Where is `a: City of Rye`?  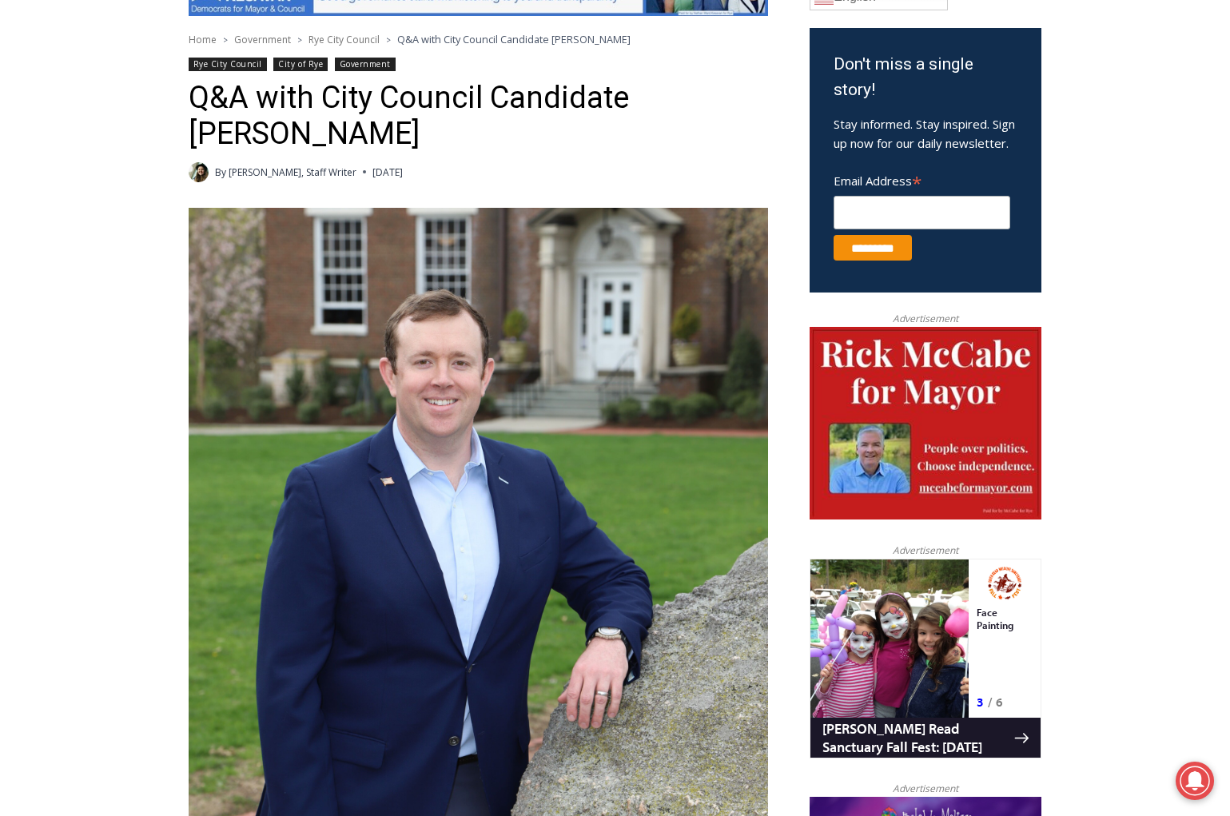
a: City of Rye is located at coordinates (301, 64).